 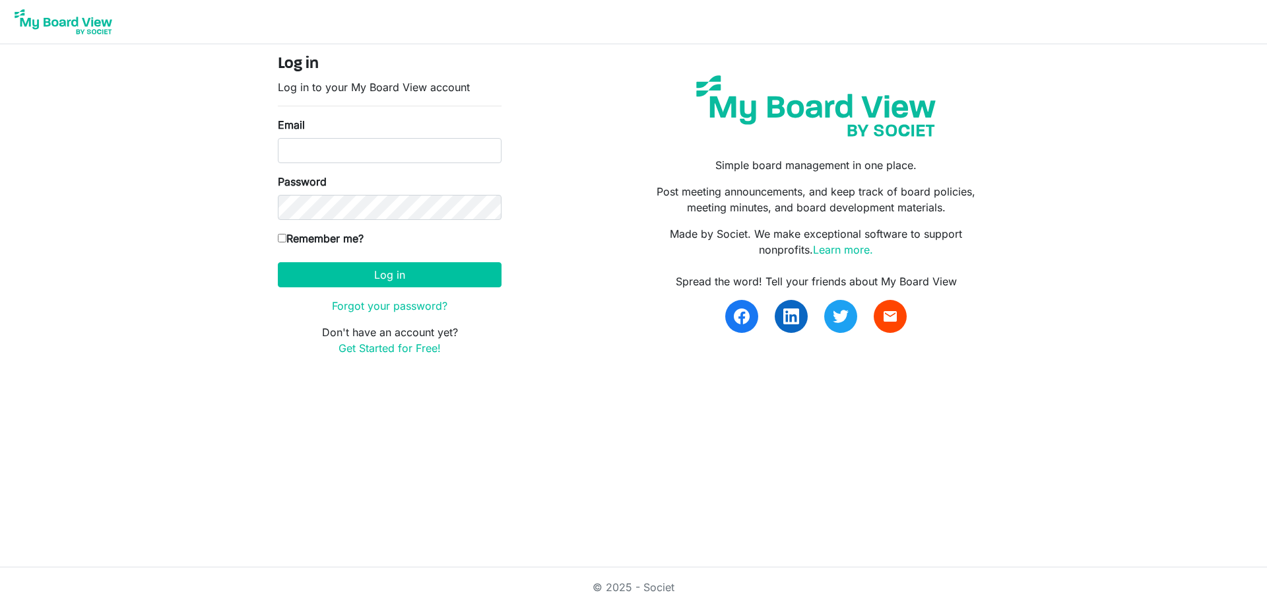 What do you see at coordinates (841, 316) in the screenshot?
I see `img: twitter.svg` at bounding box center [841, 316].